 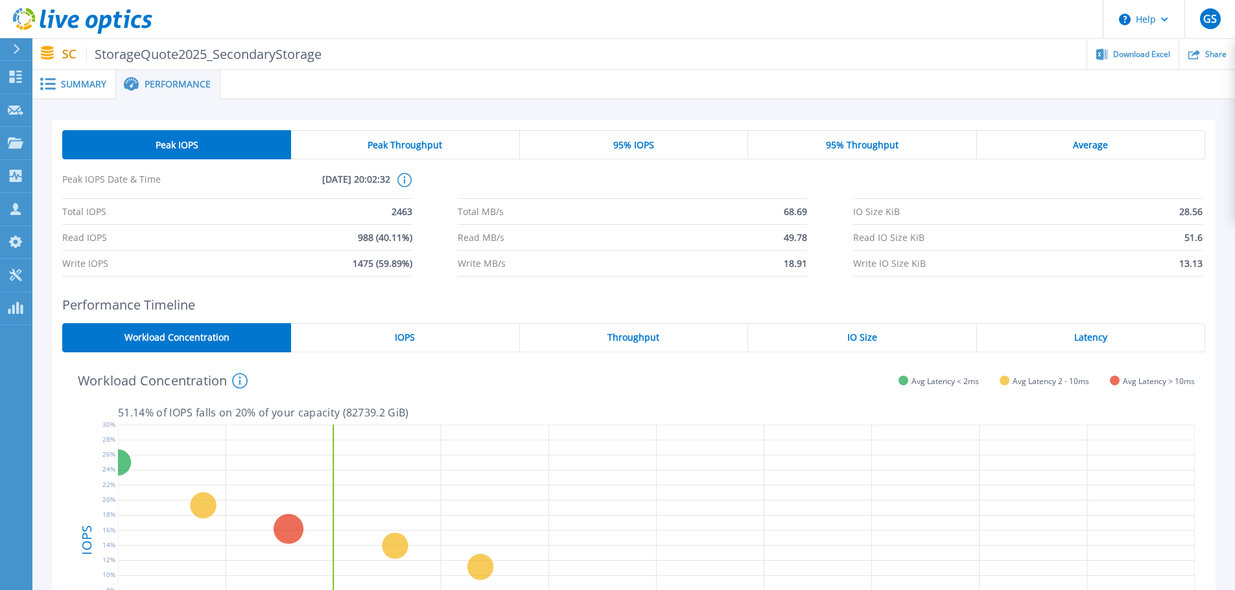 What do you see at coordinates (402, 211) in the screenshot?
I see `span: 2463` at bounding box center [402, 211].